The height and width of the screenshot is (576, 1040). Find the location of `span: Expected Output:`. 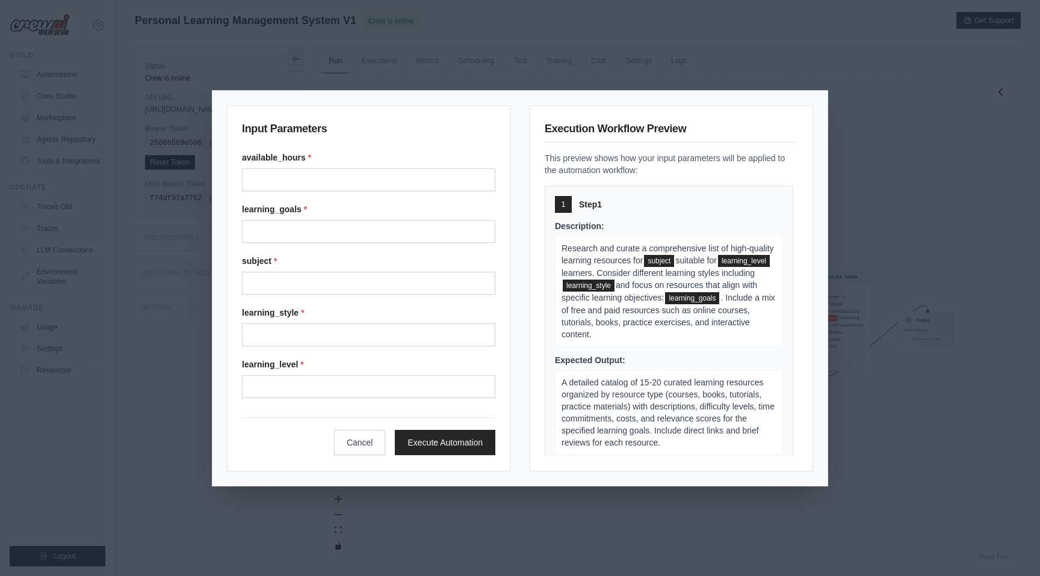

span: Expected Output: is located at coordinates (590, 360).